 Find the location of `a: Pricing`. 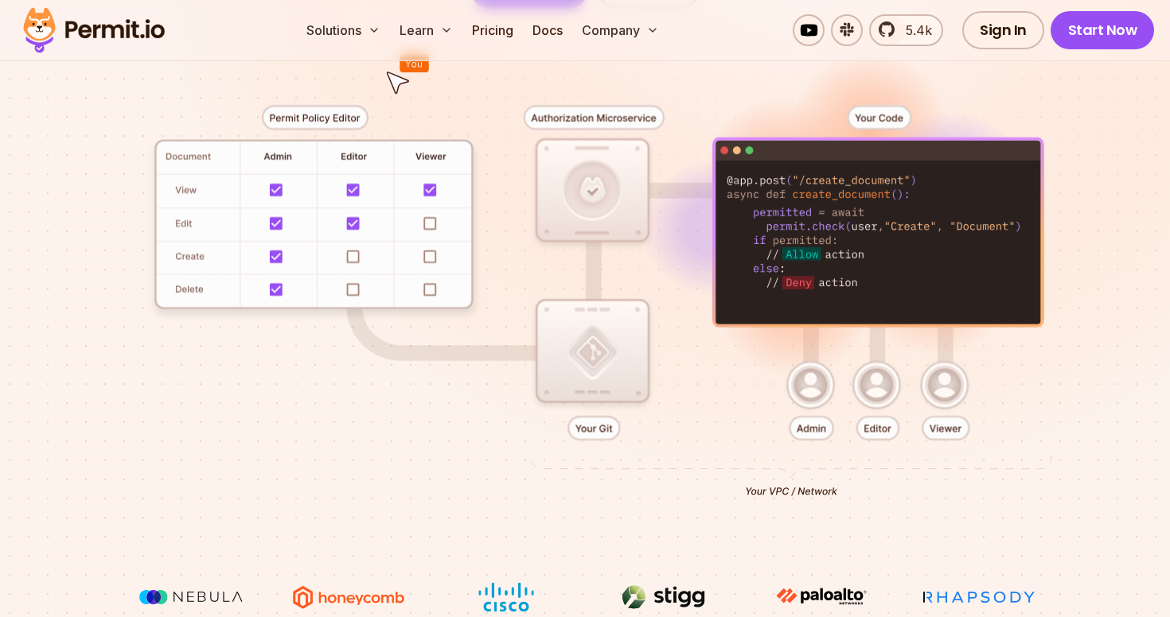

a: Pricing is located at coordinates (493, 30).